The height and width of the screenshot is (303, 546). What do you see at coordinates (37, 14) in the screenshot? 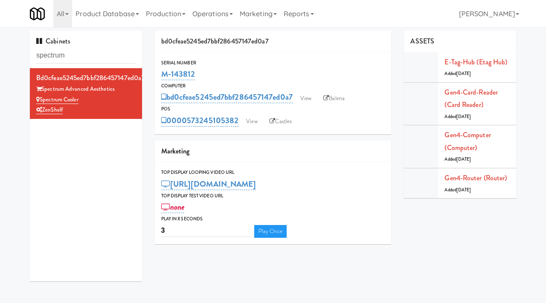
I see `img: Micromart` at bounding box center [37, 14].